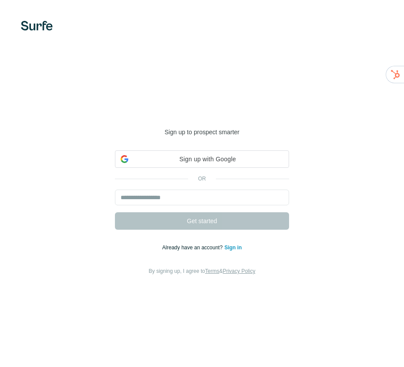  Describe the element at coordinates (193, 247) in the screenshot. I see `span: Already have an account?` at that location.